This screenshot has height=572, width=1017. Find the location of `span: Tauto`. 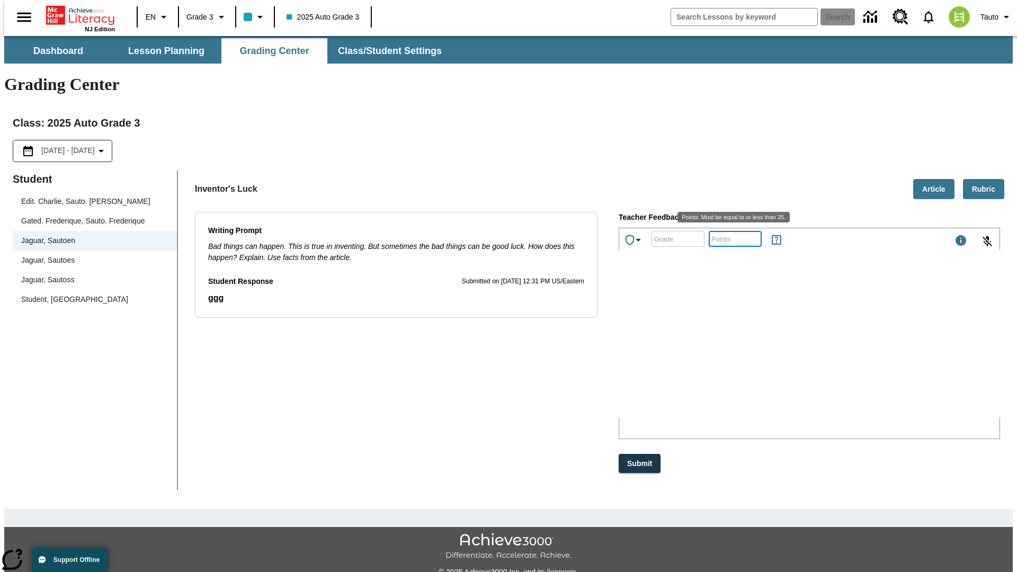

span: Tauto is located at coordinates (989, 17).